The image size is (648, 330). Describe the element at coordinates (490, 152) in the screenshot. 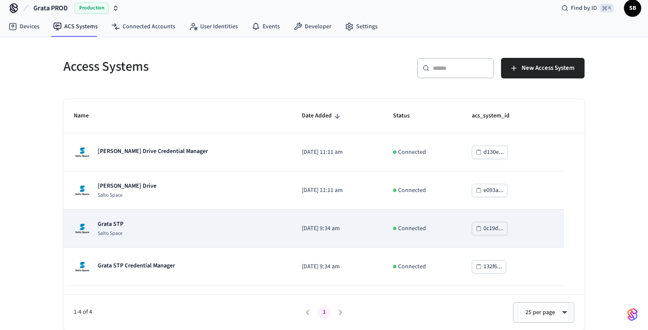

I see `button: d130e...` at that location.